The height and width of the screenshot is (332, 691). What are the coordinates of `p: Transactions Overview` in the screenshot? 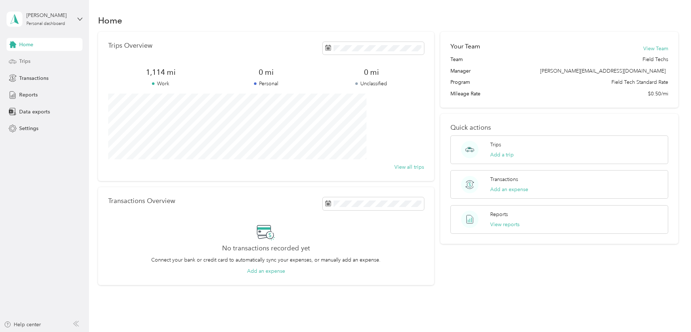 It's located at (141, 201).